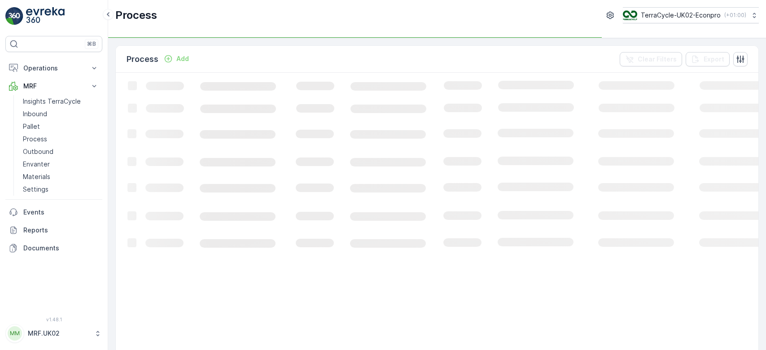 This screenshot has width=766, height=350. I want to click on button: Add, so click(176, 59).